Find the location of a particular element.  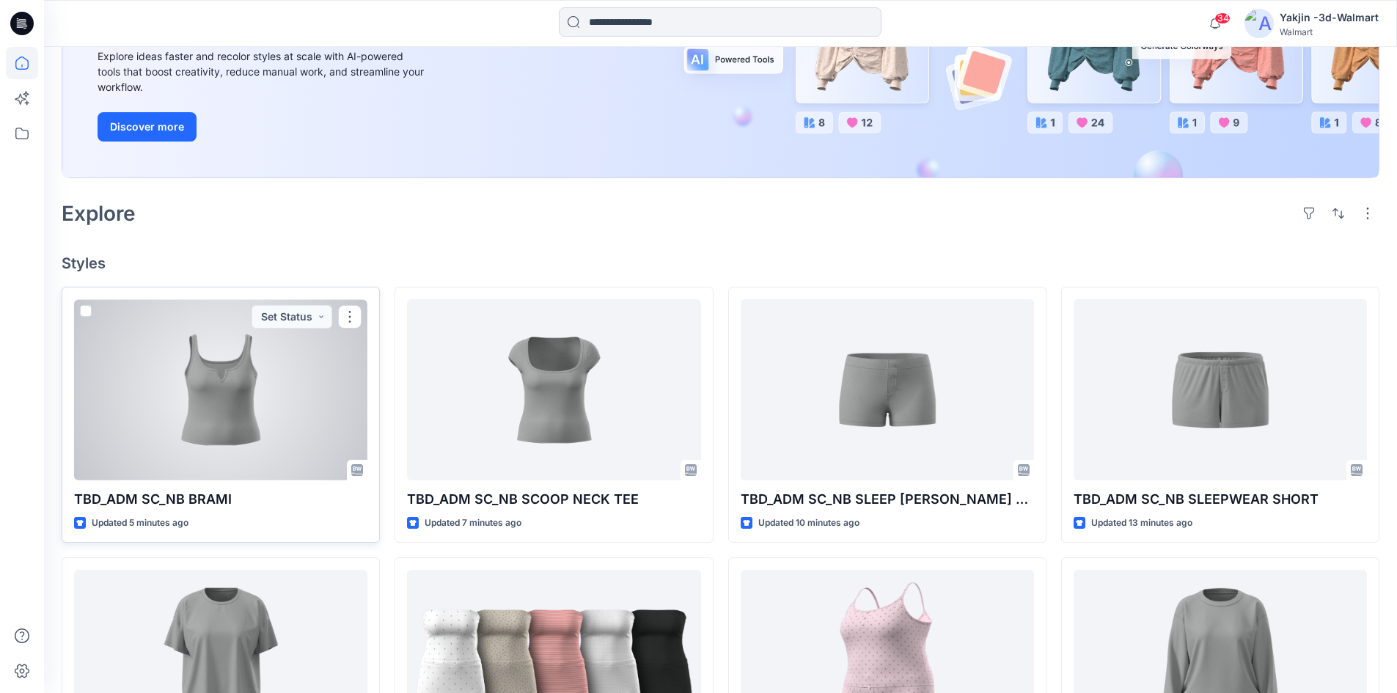

button: Discover more is located at coordinates (147, 127).